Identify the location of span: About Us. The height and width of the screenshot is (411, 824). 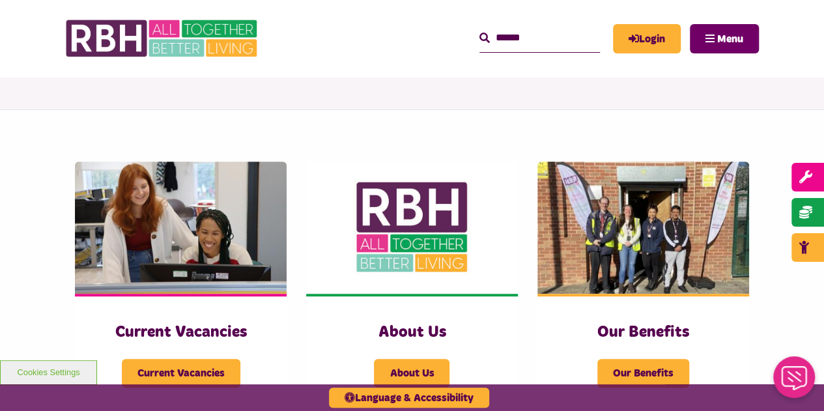
(412, 373).